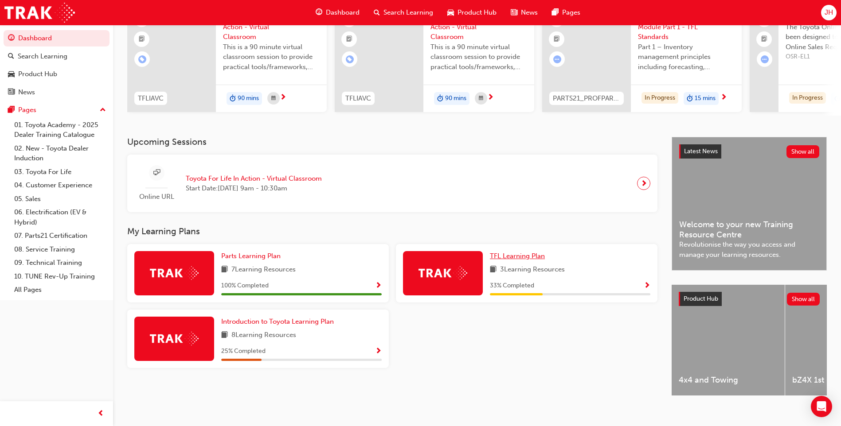 This screenshot has width=841, height=426. What do you see at coordinates (43, 56) in the screenshot?
I see `div: Search Learning` at bounding box center [43, 56].